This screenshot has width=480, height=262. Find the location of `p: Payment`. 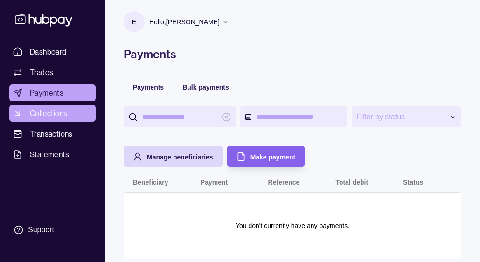

p: Payment is located at coordinates (214, 182).